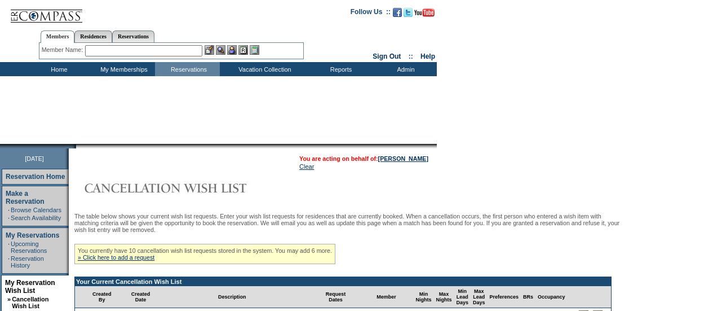 This screenshot has height=311, width=713. Describe the element at coordinates (29, 247) in the screenshot. I see `a: Upcoming Reservations` at that location.